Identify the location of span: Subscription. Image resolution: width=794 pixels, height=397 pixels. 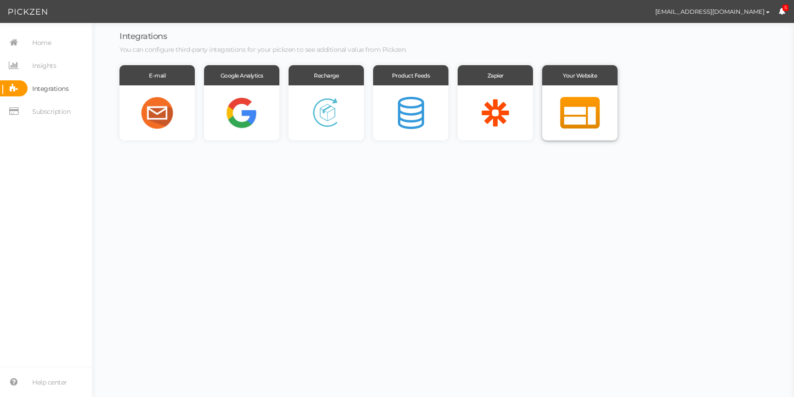
(51, 112).